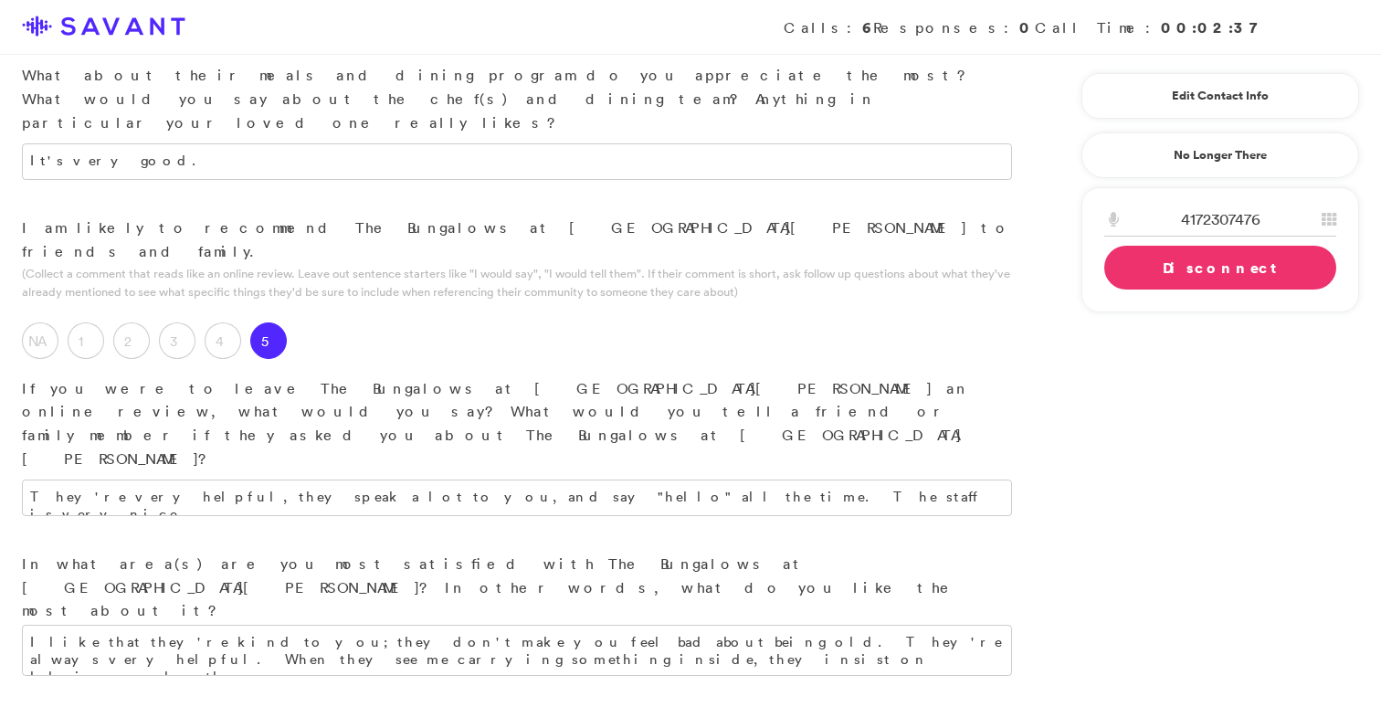  What do you see at coordinates (868, 27) in the screenshot?
I see `strong: 6` at bounding box center [868, 27].